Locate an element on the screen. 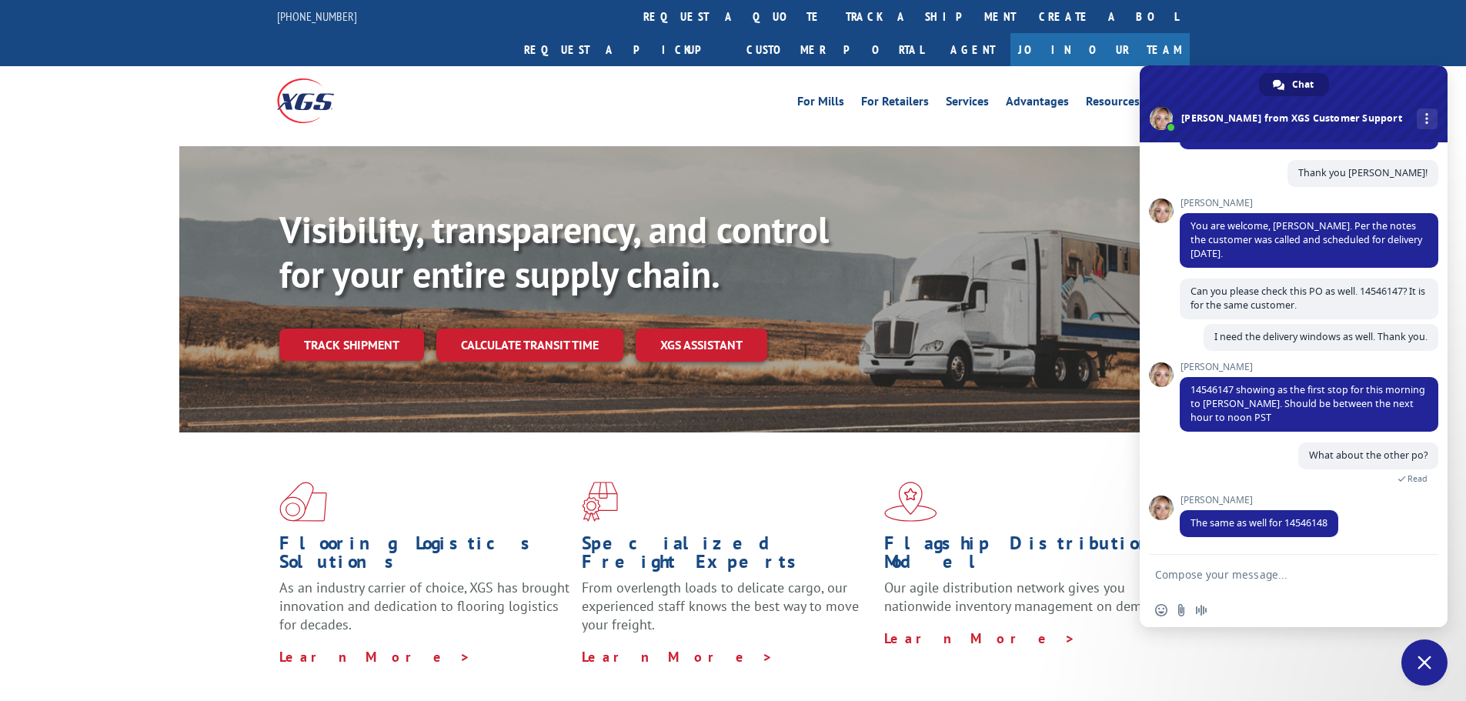 The width and height of the screenshot is (1466, 701). span: Can you please check this PO as well. 14546147? It is for the same customer. is located at coordinates (1308, 298).